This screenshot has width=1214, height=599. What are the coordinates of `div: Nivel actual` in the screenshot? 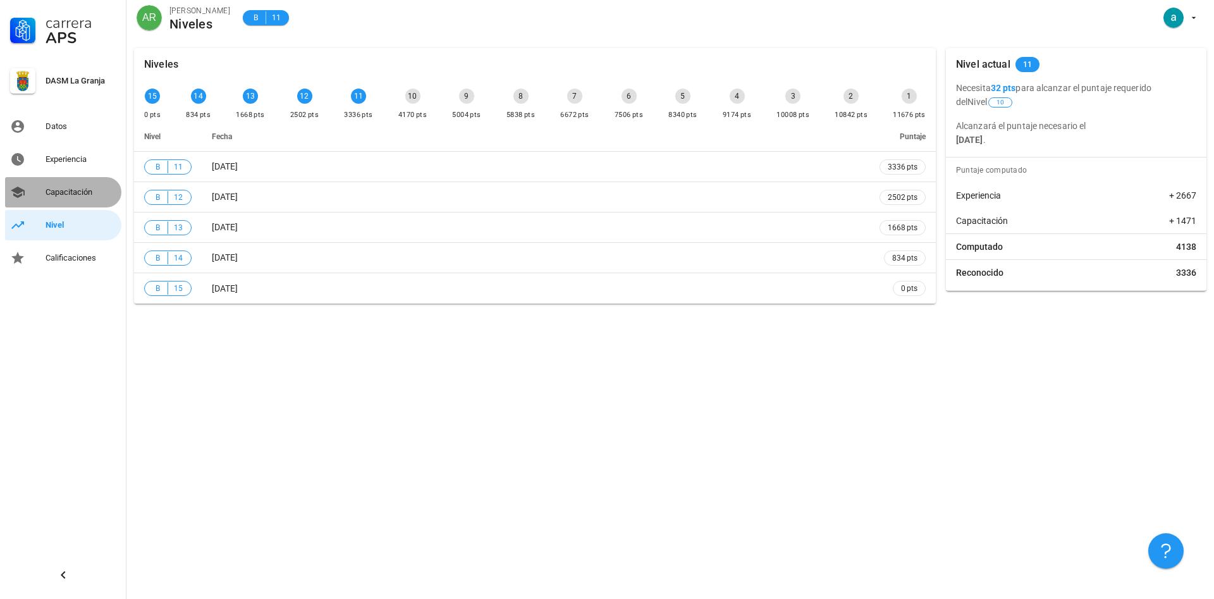 It's located at (983, 65).